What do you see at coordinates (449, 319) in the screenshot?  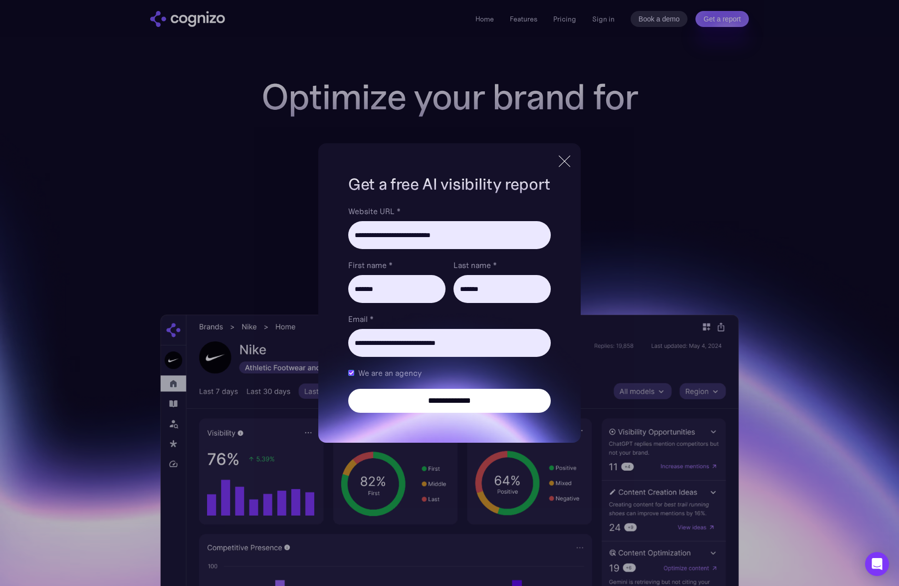 I see `label: Email *` at bounding box center [449, 319].